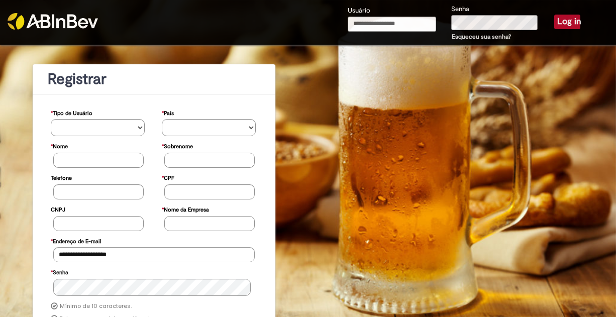  Describe the element at coordinates (76, 240) in the screenshot. I see `label: Endereço de E-mail` at that location.